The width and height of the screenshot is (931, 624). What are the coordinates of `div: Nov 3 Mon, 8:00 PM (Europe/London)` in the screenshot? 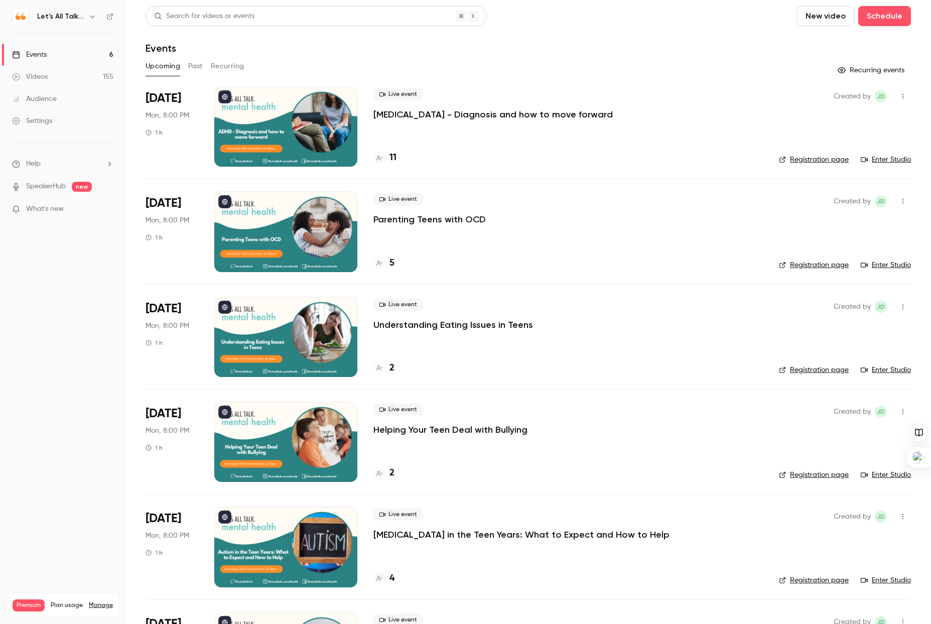 It's located at (172, 337).